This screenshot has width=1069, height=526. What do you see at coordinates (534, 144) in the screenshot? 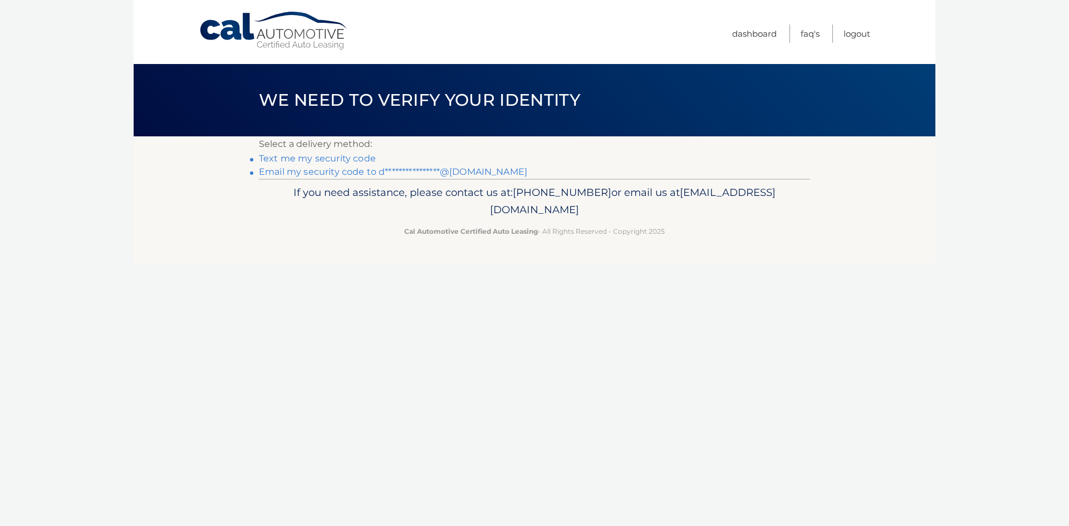
I see `p: Select a delivery method:` at bounding box center [534, 144].